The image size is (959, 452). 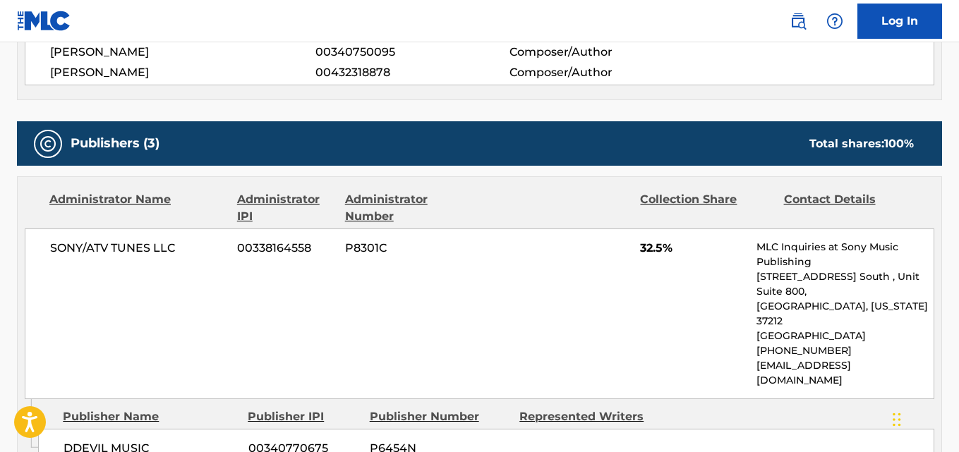 What do you see at coordinates (923, 418) in the screenshot?
I see `div: Chat Widget` at bounding box center [923, 418].